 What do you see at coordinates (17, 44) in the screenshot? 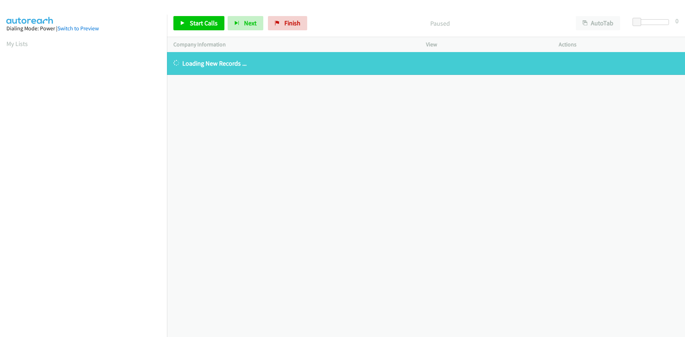
I see `a: My Lists` at bounding box center [17, 44].